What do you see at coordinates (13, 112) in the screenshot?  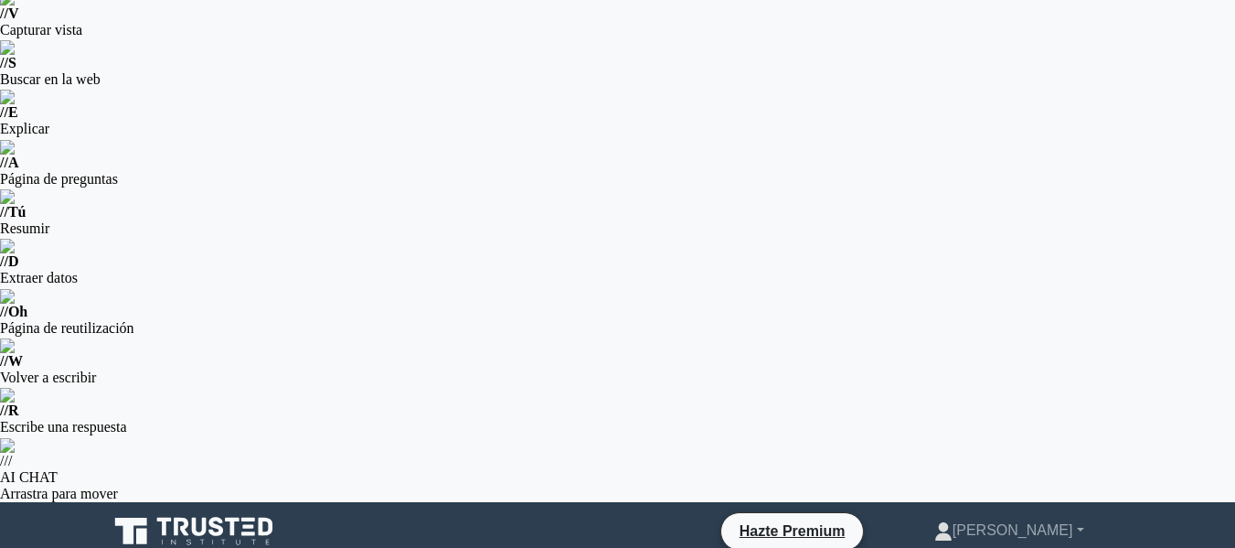 I see `font: E` at bounding box center [13, 112].